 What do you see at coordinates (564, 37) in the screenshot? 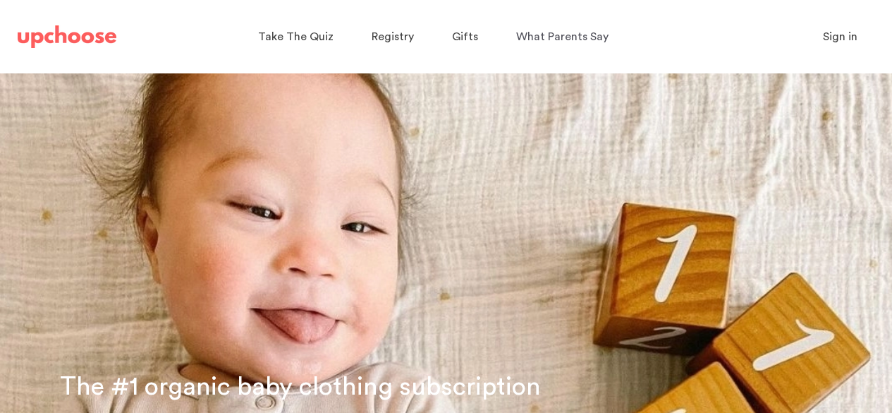
I see `a: What Parents Say` at bounding box center [564, 37].